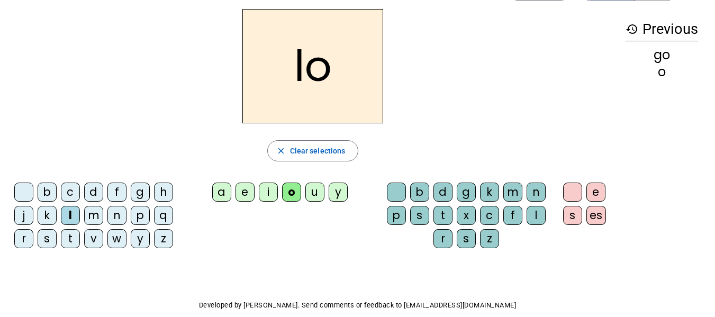 This screenshot has height=317, width=715. Describe the element at coordinates (117, 239) in the screenshot. I see `div: w` at that location.